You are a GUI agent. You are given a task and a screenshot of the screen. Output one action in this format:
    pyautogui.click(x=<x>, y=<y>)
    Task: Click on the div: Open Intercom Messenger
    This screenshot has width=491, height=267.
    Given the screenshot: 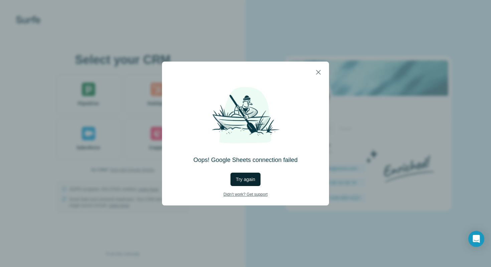 What is the action you would take?
    pyautogui.click(x=476, y=238)
    